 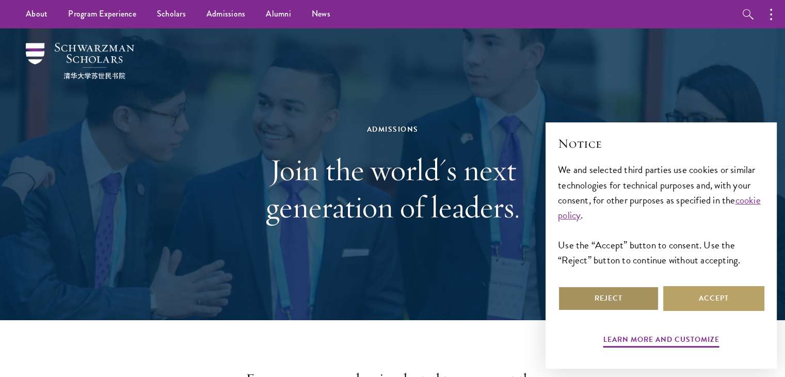 I want to click on img: Schwarzman Scholars, so click(x=80, y=61).